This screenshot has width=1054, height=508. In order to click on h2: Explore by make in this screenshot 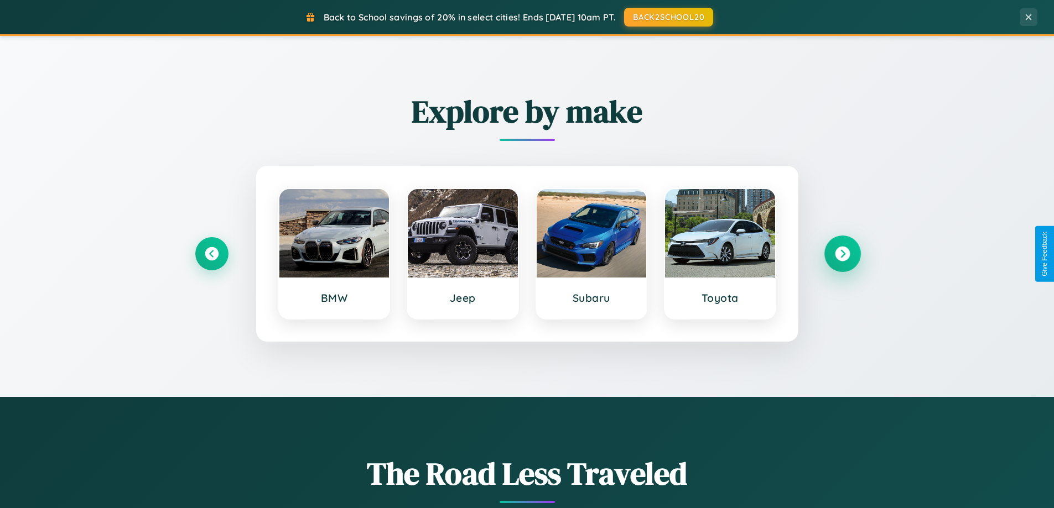, I will do `click(527, 111)`.